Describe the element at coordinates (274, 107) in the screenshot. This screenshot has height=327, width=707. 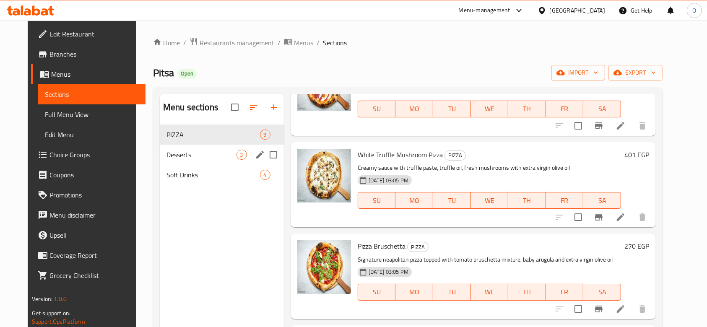
I see `button: Add section` at that location.